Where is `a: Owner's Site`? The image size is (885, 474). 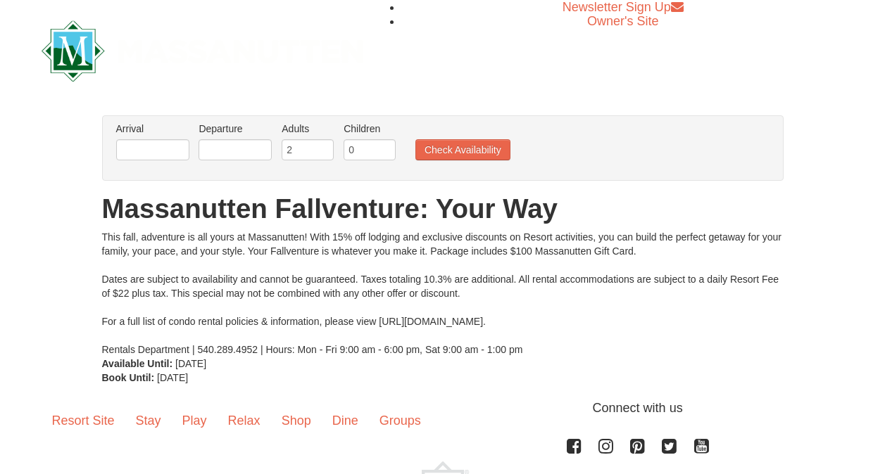
a: Owner's Site is located at coordinates (622, 21).